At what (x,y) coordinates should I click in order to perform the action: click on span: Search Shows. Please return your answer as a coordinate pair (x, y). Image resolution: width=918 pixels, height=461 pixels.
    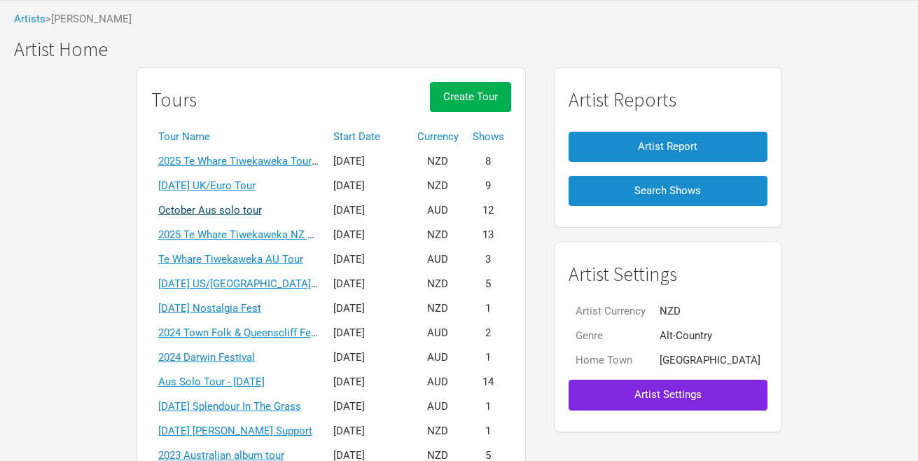
    Looking at the image, I should click on (667, 190).